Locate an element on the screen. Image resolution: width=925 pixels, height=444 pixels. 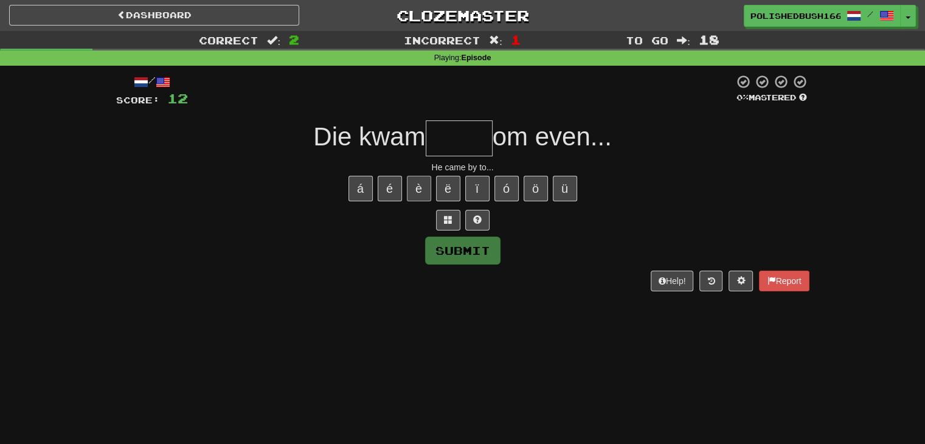
button: ï is located at coordinates (477, 189).